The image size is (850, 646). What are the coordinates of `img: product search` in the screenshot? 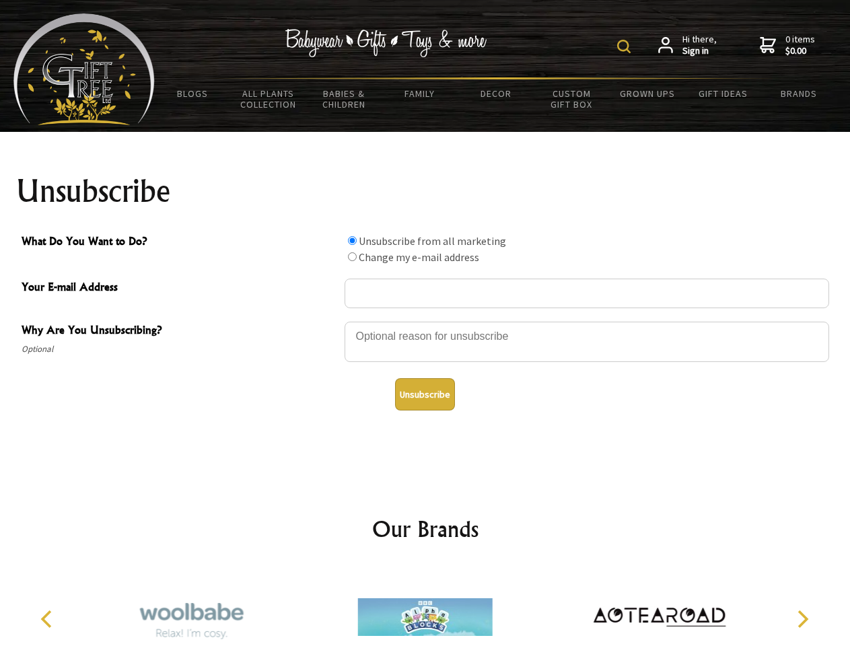 It's located at (624, 46).